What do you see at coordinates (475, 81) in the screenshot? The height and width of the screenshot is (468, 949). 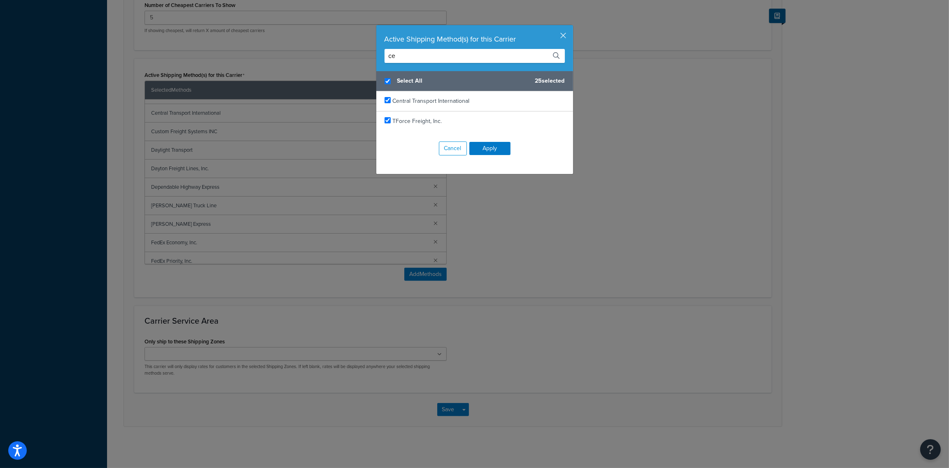 I see `div: 25 selected` at bounding box center [475, 81].